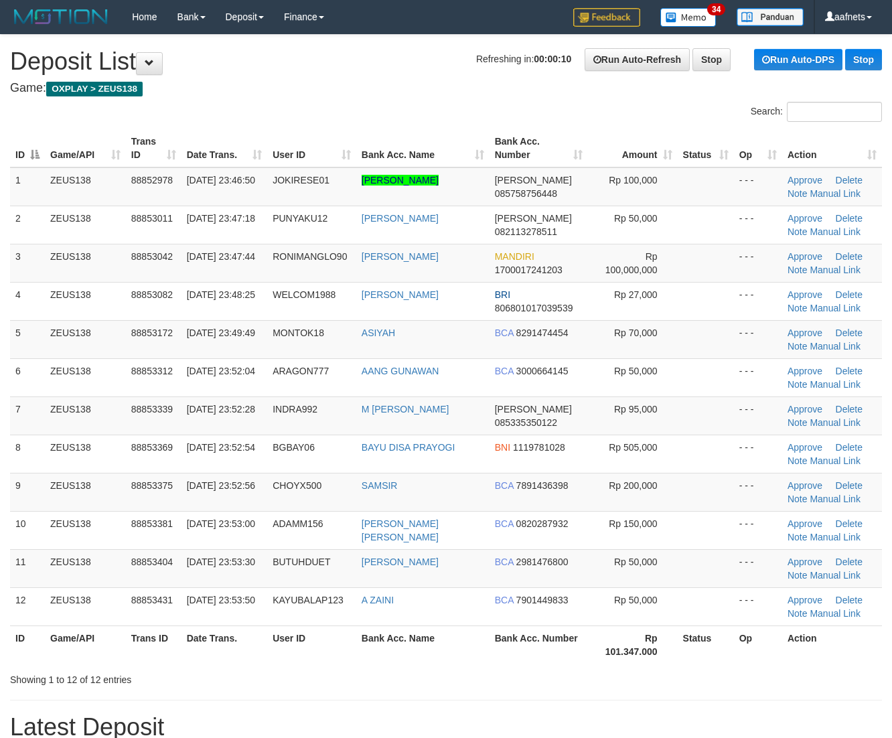 Image resolution: width=892 pixels, height=738 pixels. I want to click on td: 12, so click(27, 606).